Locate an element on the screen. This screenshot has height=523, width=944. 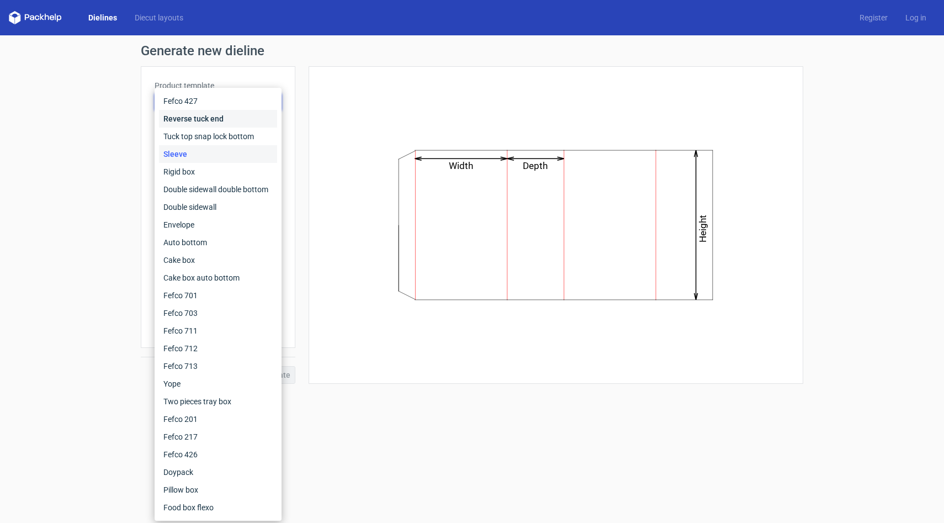
div: Envelope is located at coordinates (218, 225).